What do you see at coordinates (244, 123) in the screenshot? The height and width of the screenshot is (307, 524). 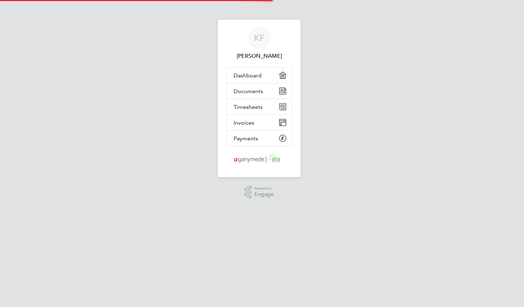 I see `span: Invoices` at bounding box center [244, 123].